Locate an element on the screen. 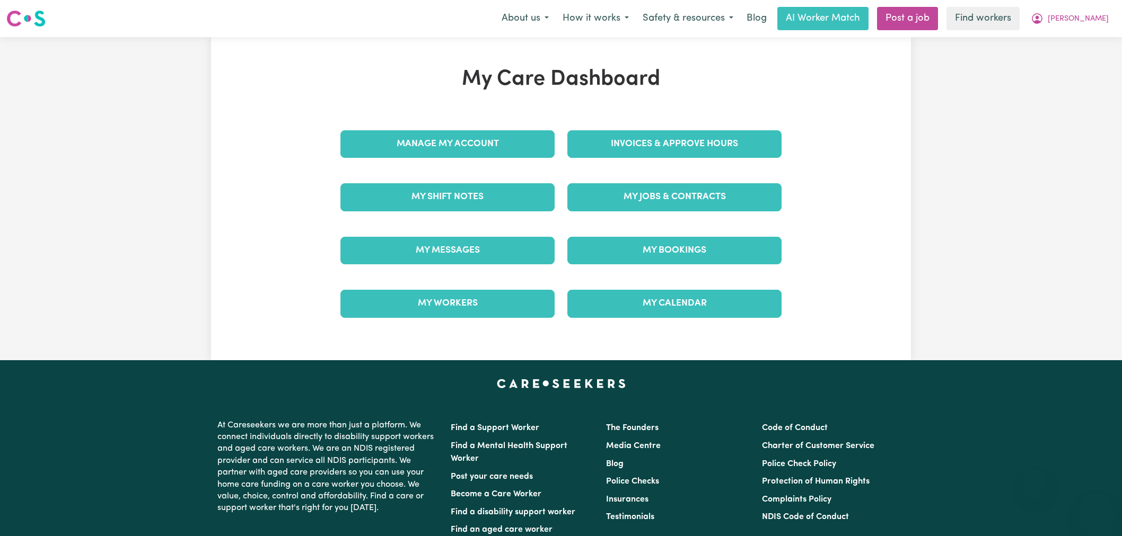  a: Post your care needs is located at coordinates (491, 477).